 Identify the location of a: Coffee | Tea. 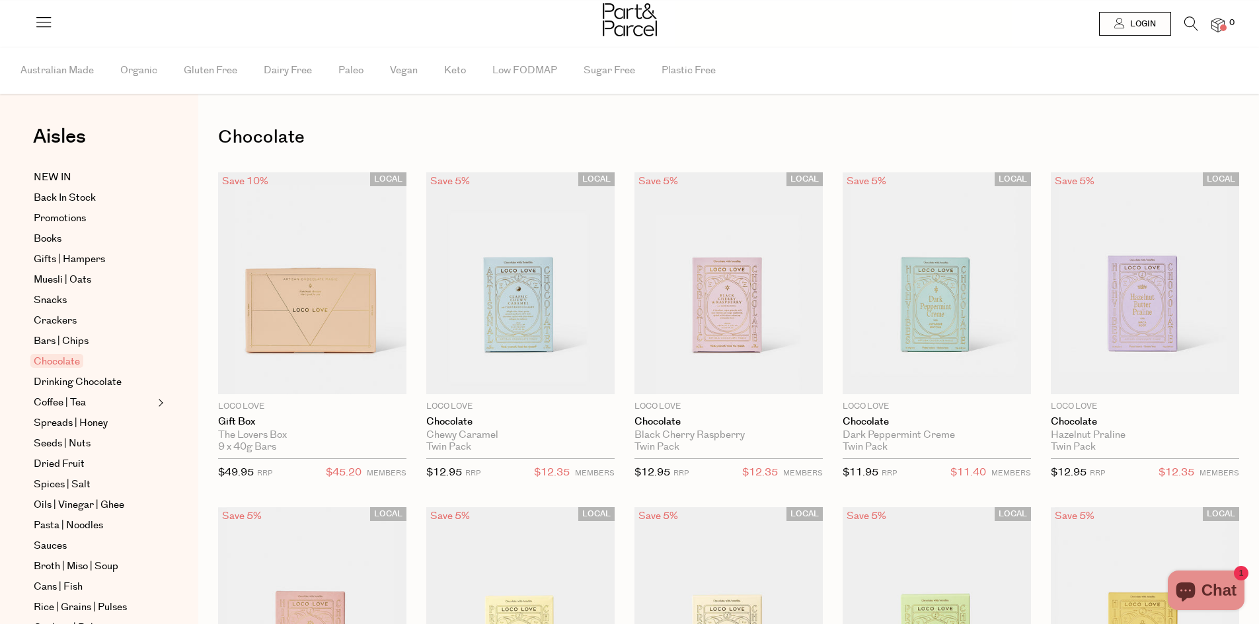
(94, 403).